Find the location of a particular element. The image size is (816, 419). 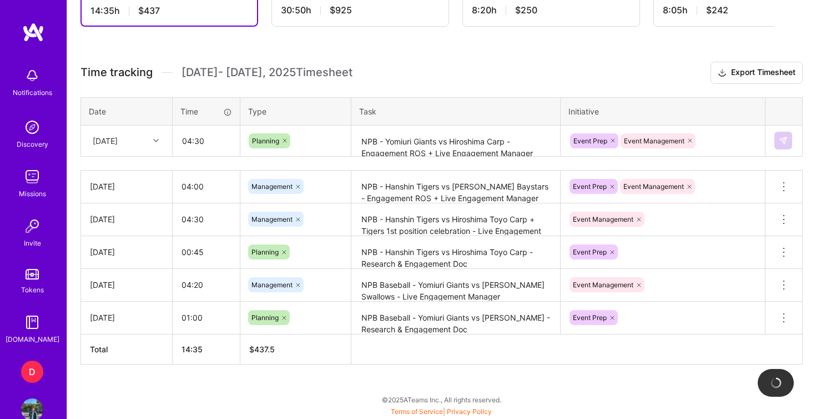

img: logo is located at coordinates (33, 32).